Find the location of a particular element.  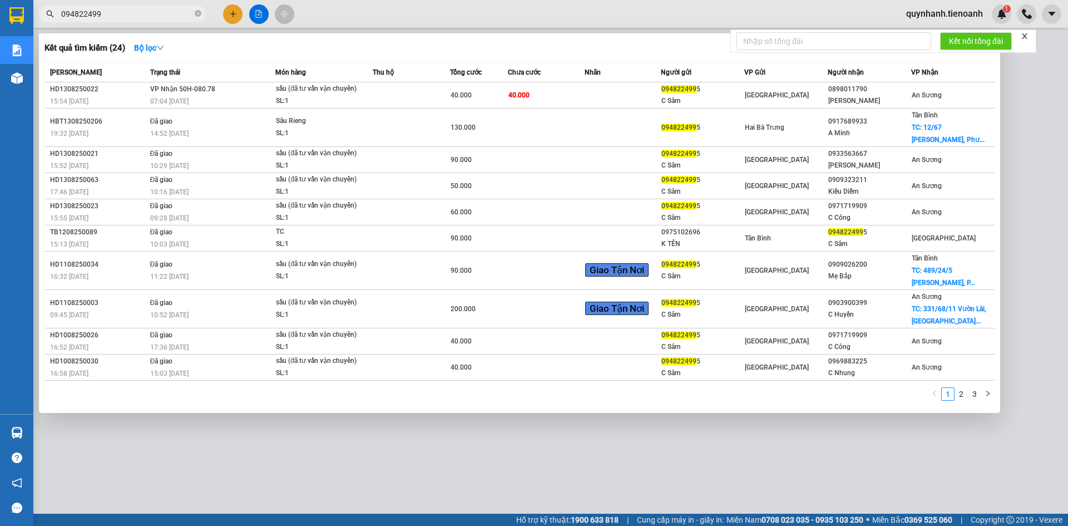

div: HD1008250026 is located at coordinates (98, 335).